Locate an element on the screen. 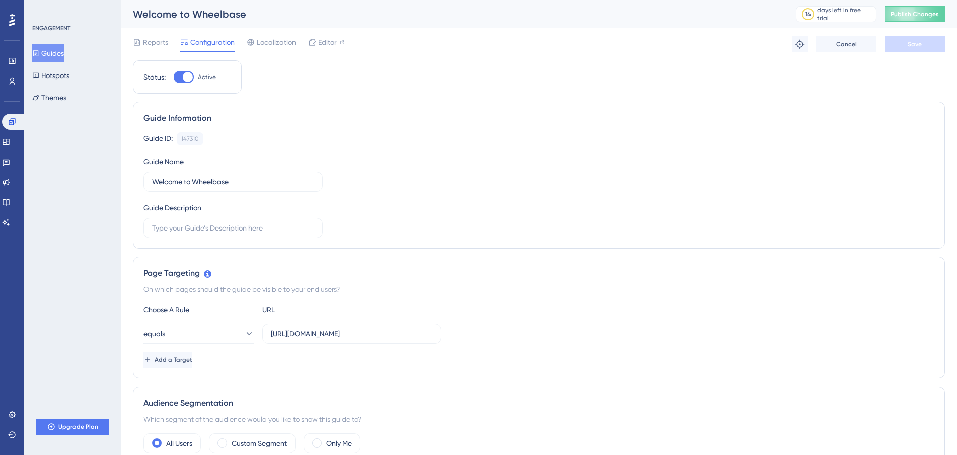 The height and width of the screenshot is (455, 957). div: Guide Information is located at coordinates (539, 118).